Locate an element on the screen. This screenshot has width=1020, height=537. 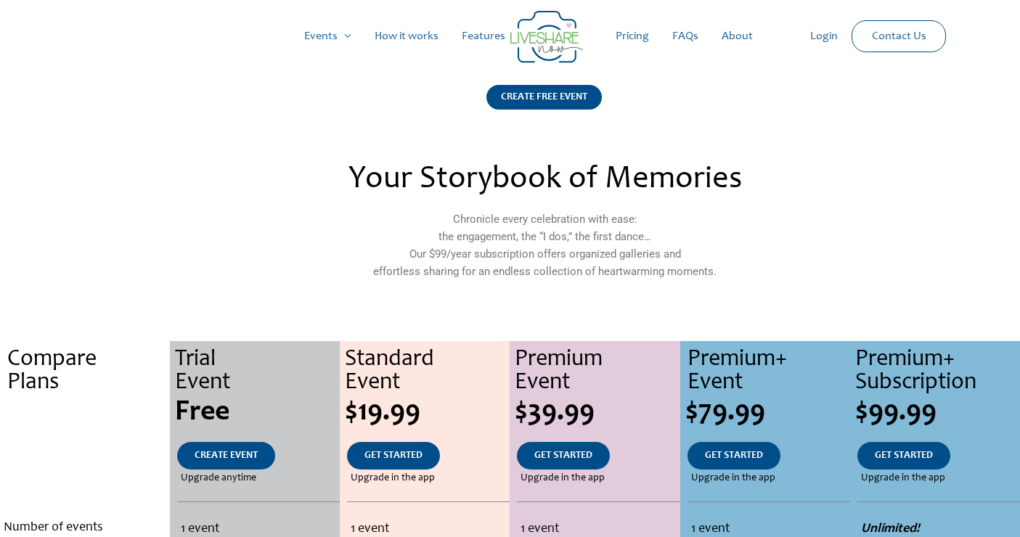
span: CREATE EVENT is located at coordinates (226, 456).